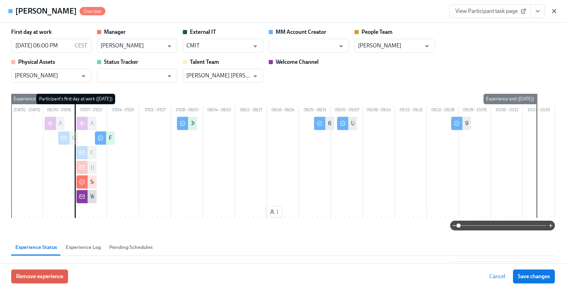 The image size is (566, 289). I want to click on div: 08/11 – 08/17, so click(251, 111).